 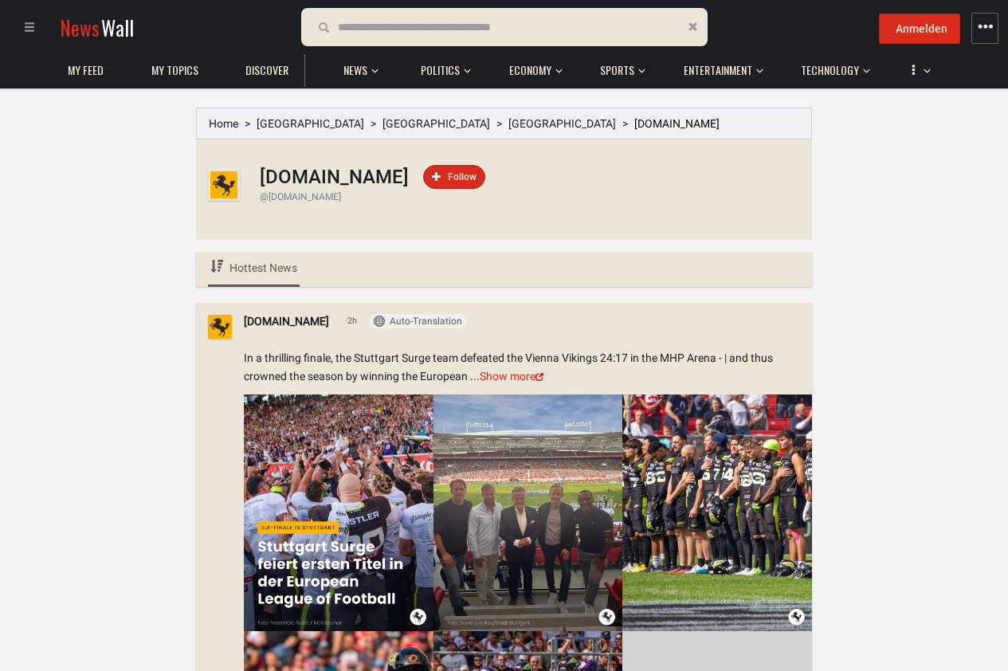 I want to click on button: Entertainment, so click(x=720, y=67).